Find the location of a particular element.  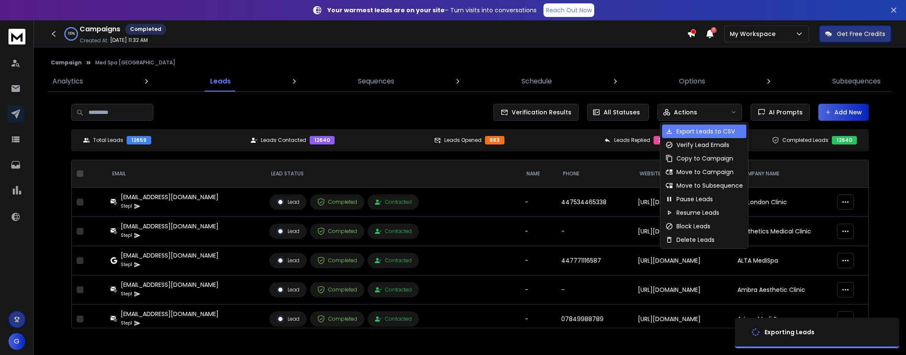

p: Delete Leads is located at coordinates (695, 240).